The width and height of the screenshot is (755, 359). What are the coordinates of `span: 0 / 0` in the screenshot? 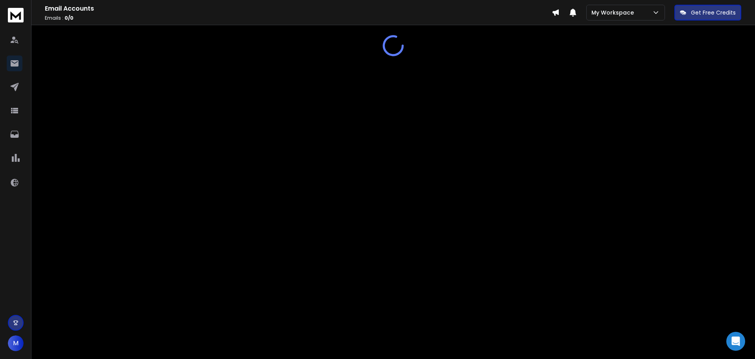 It's located at (69, 18).